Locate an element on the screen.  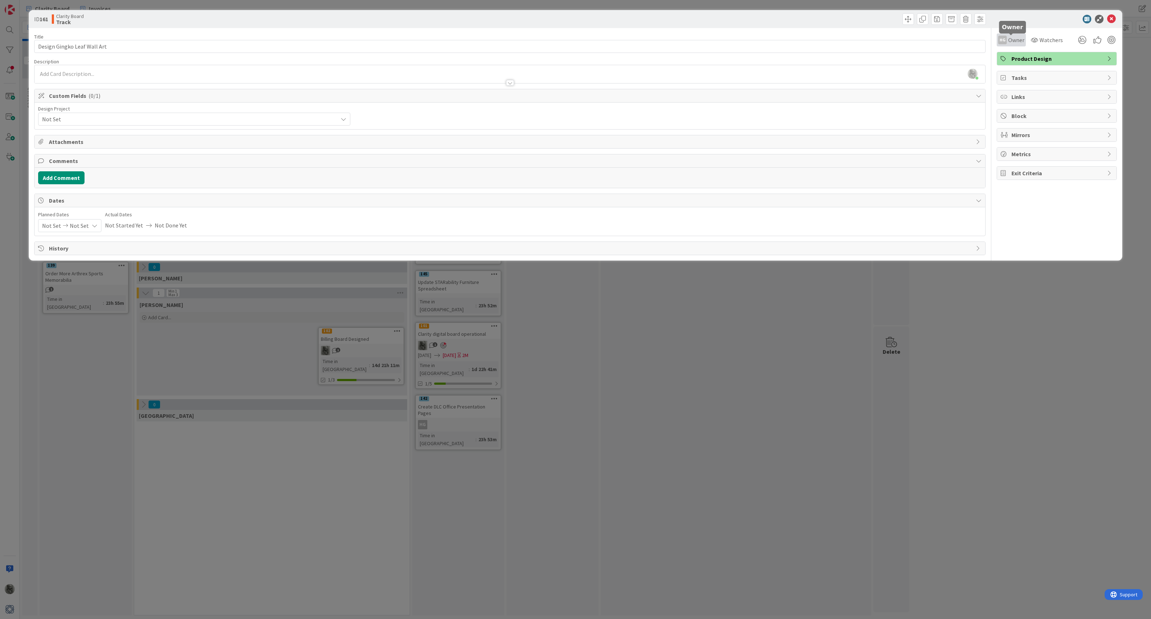
span: Product Design is located at coordinates (1058, 59).